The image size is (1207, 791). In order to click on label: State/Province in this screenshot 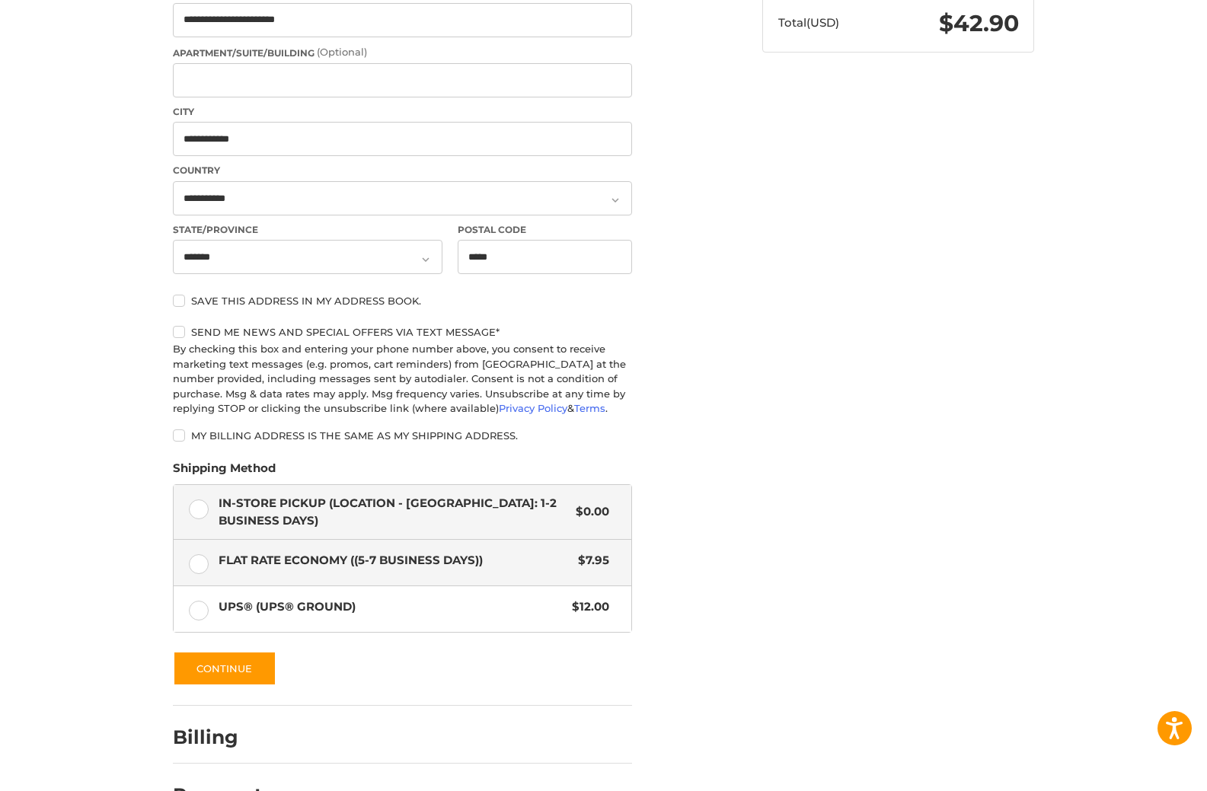, I will do `click(308, 230)`.